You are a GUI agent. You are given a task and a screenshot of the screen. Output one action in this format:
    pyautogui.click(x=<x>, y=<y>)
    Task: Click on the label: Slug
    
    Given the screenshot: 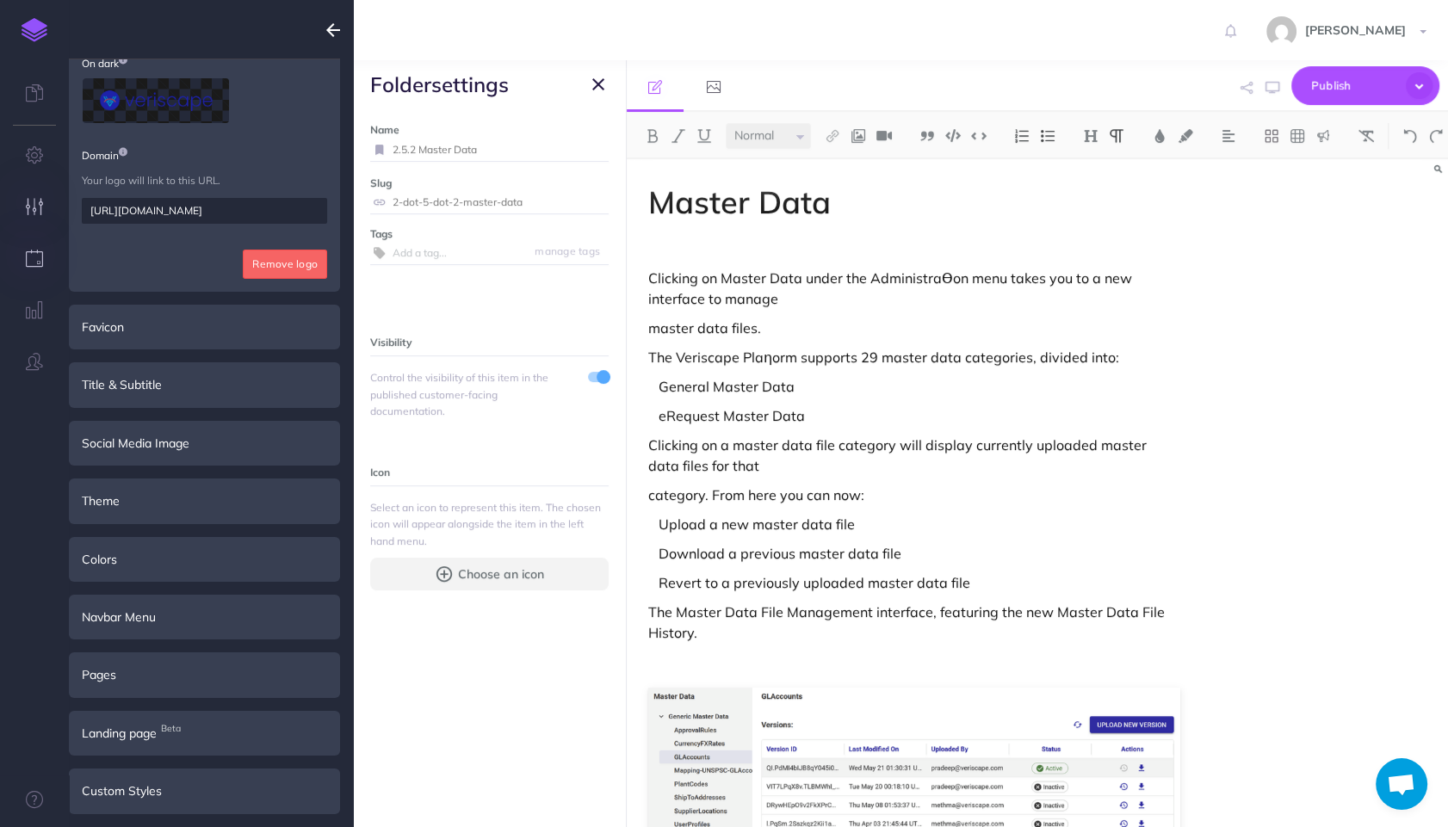 What is the action you would take?
    pyautogui.click(x=489, y=182)
    